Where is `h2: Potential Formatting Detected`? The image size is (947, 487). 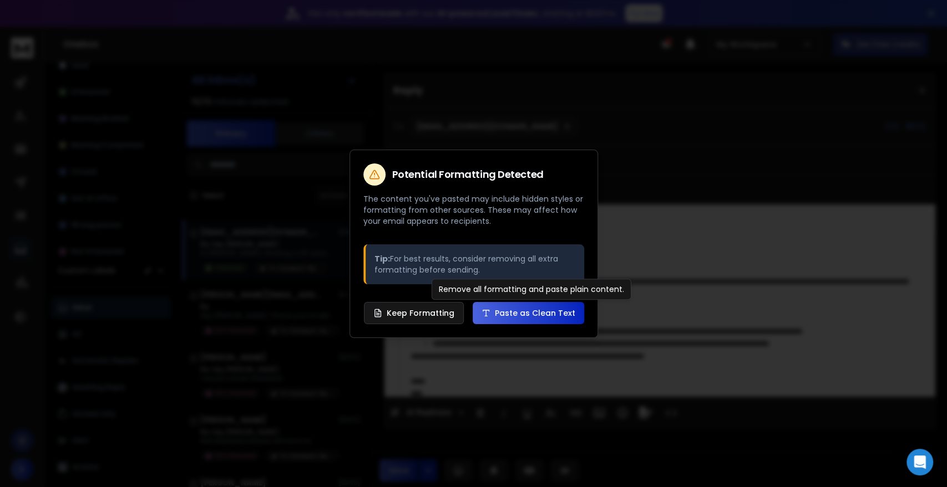 h2: Potential Formatting Detected is located at coordinates (467, 175).